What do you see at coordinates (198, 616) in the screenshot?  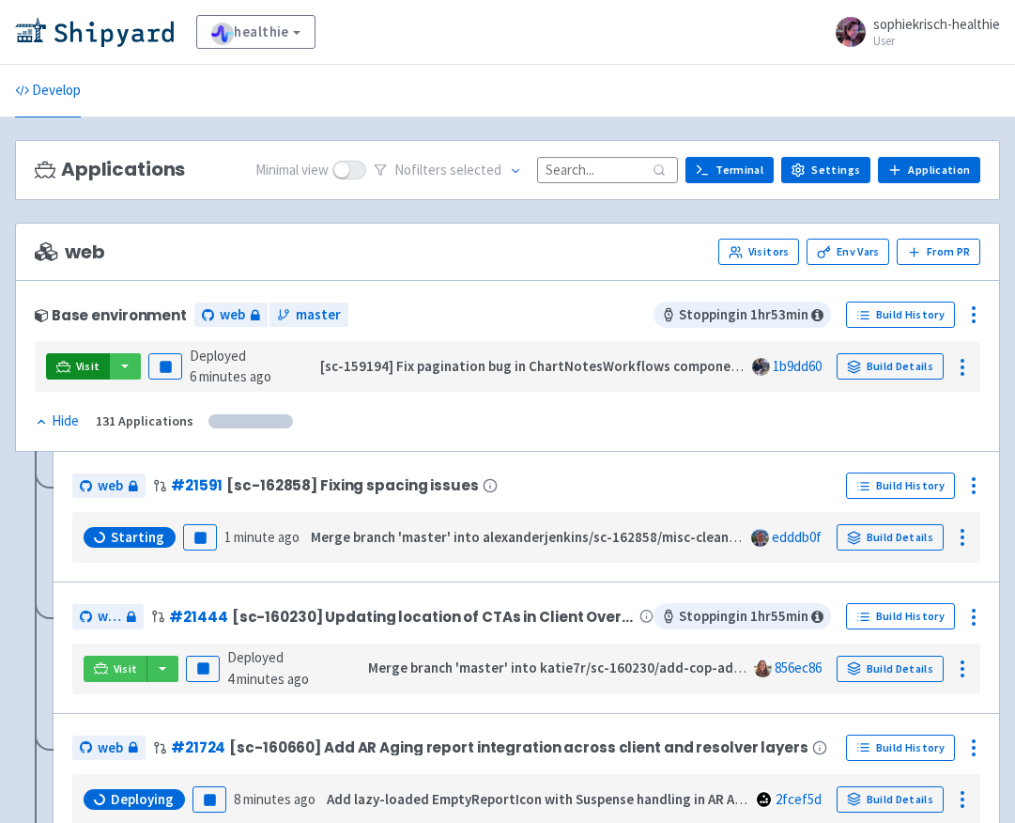 I see `a: #21444` at bounding box center [198, 616].